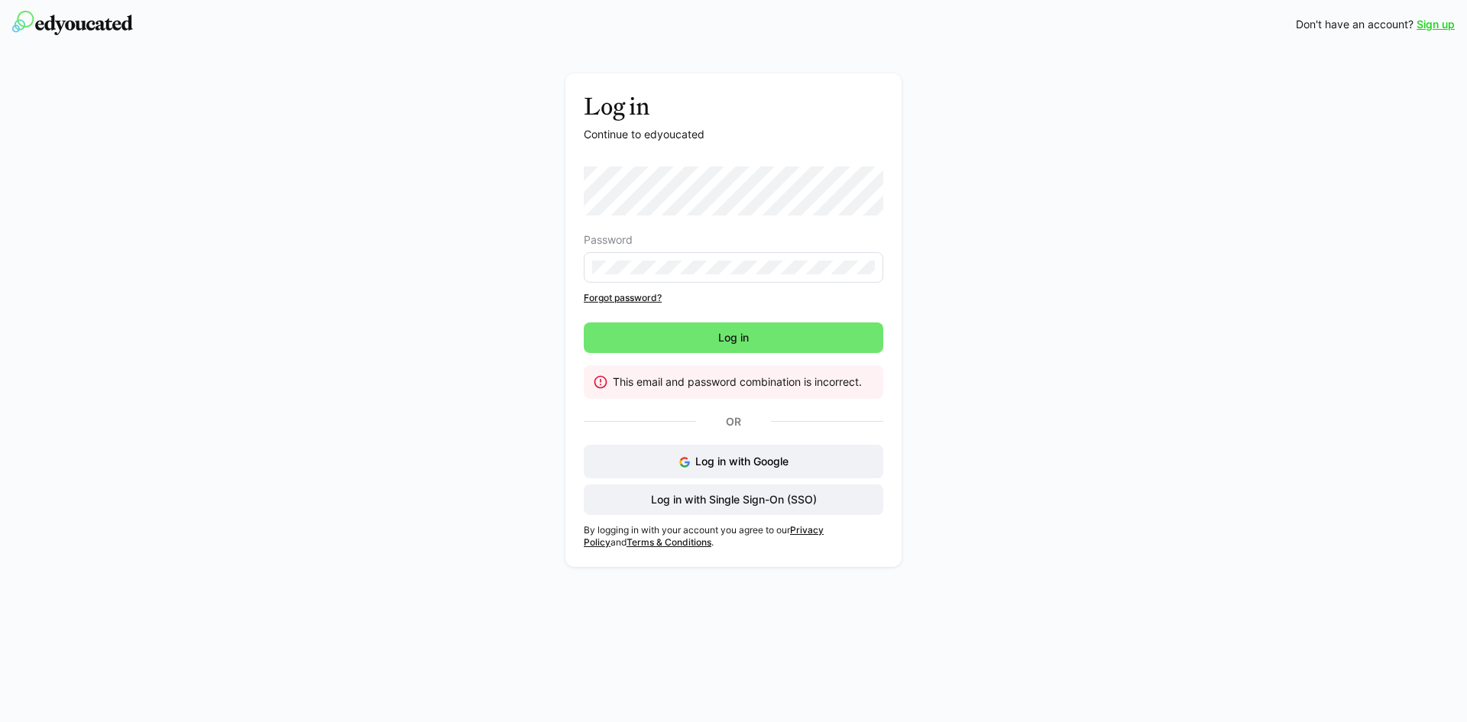  I want to click on span: Don't have an account?, so click(1355, 24).